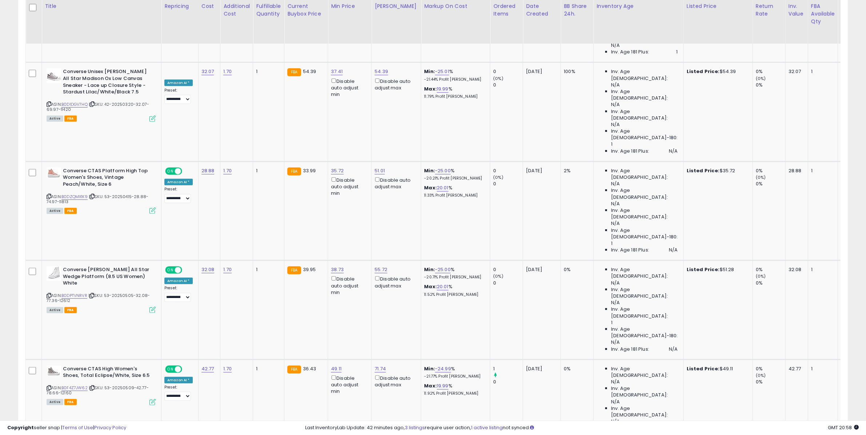  I want to click on div: 32.08, so click(796, 270).